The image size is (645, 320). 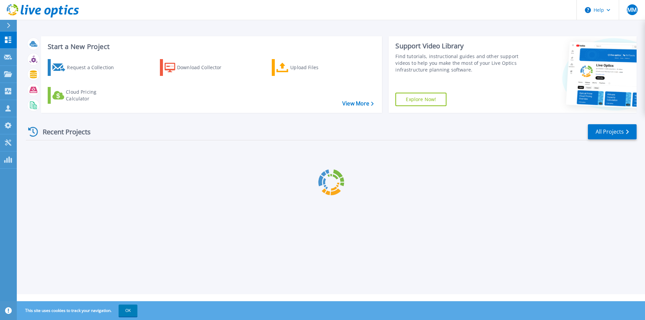 I want to click on a: Upload Files, so click(x=309, y=67).